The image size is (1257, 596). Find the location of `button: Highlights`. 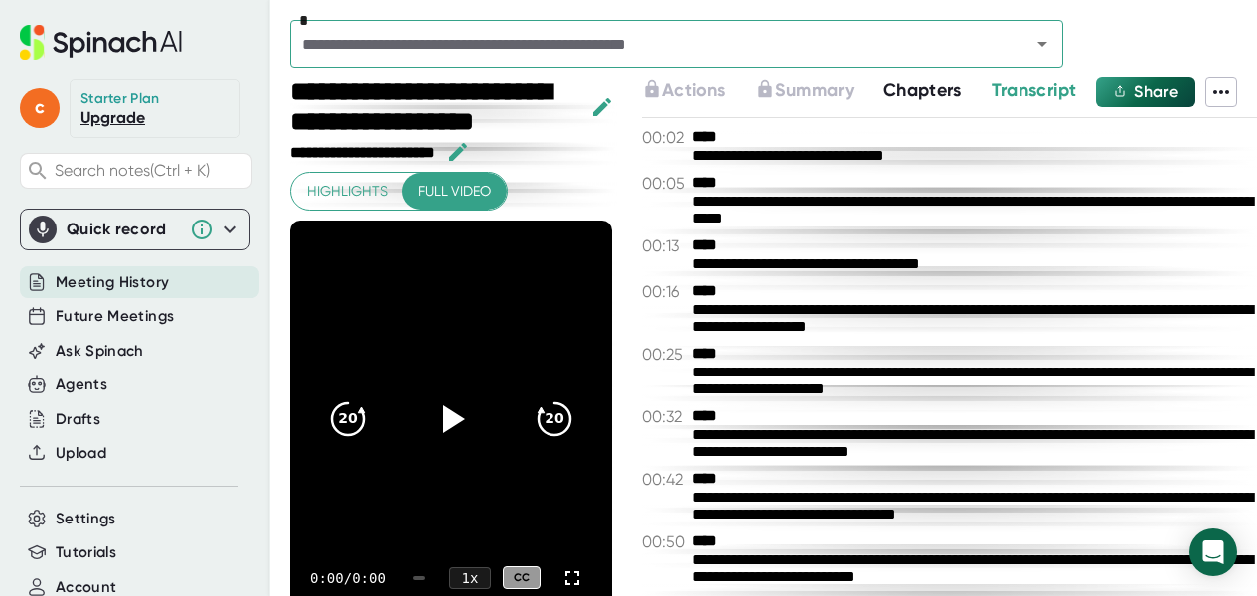

button: Highlights is located at coordinates (347, 191).